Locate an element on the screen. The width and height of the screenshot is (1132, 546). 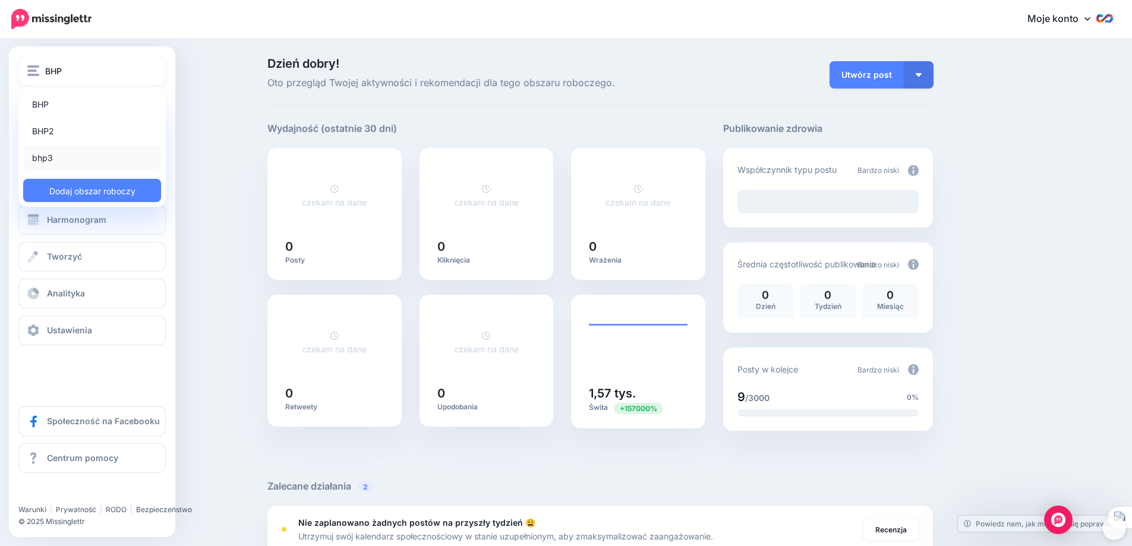
font: Upodobania is located at coordinates (458, 406).